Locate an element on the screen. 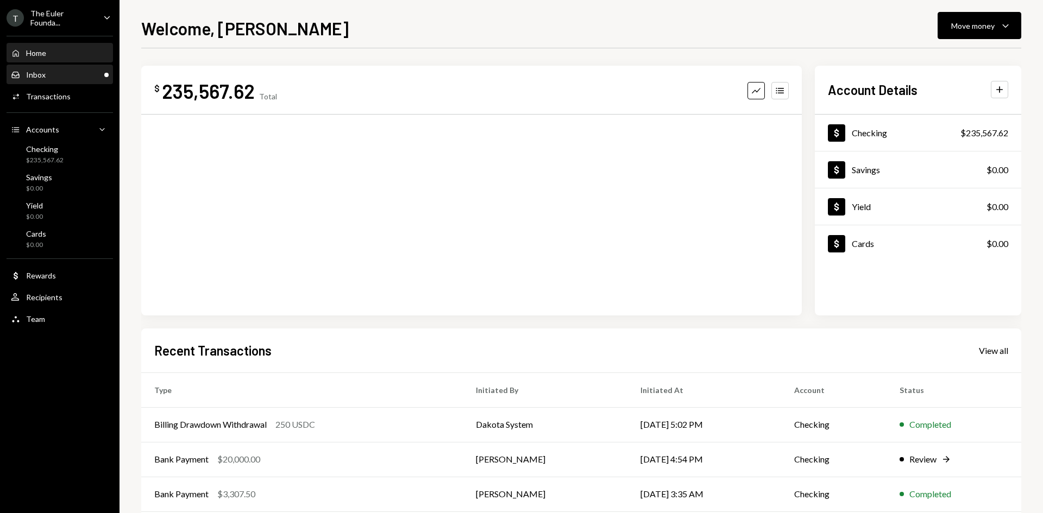  th: Initiated At is located at coordinates (704, 390).